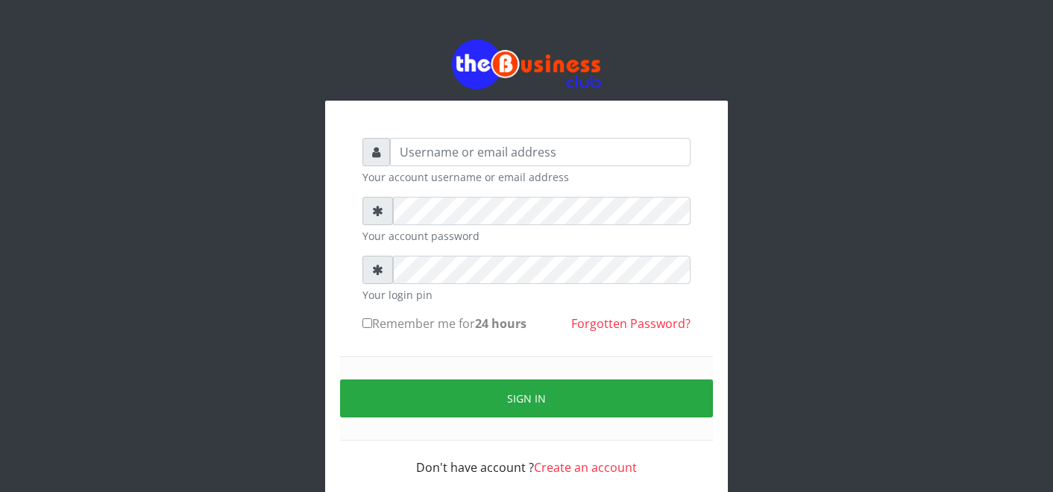 The image size is (1053, 492). What do you see at coordinates (526, 458) in the screenshot?
I see `div: Don't have account ?` at bounding box center [526, 458].